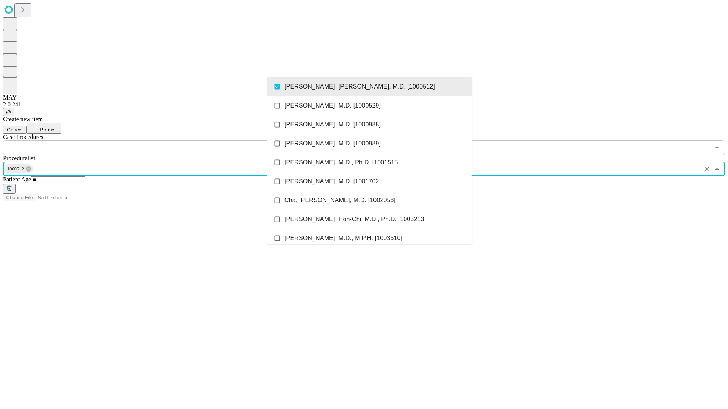 Image resolution: width=728 pixels, height=409 pixels. What do you see at coordinates (15, 130) in the screenshot?
I see `span: Cancel` at bounding box center [15, 130].